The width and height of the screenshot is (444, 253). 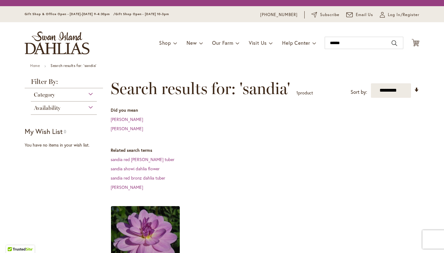 I want to click on p: product, so click(x=305, y=93).